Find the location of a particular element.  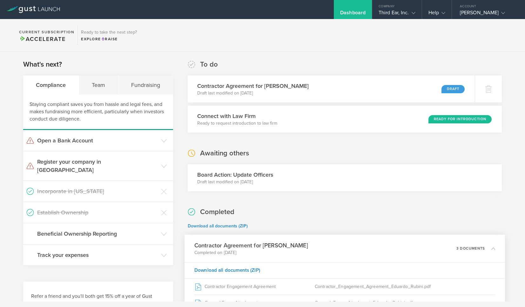

p: 3 documents is located at coordinates (470, 249).